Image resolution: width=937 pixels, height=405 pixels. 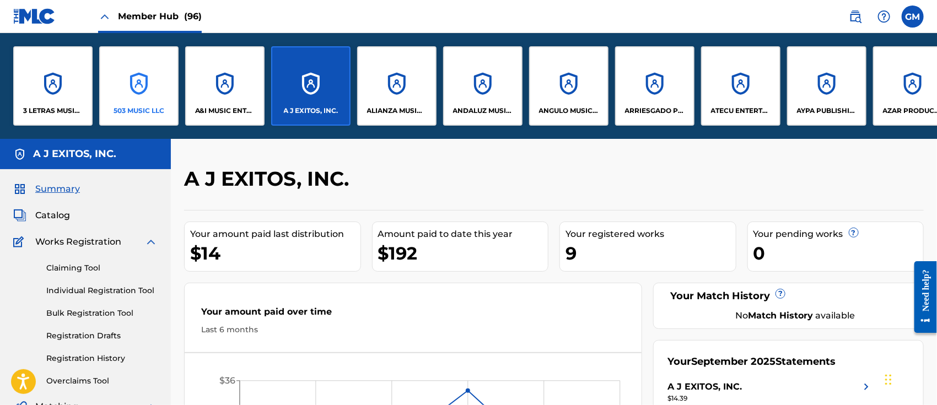 I want to click on p: A J EXITOS, INC., so click(x=311, y=111).